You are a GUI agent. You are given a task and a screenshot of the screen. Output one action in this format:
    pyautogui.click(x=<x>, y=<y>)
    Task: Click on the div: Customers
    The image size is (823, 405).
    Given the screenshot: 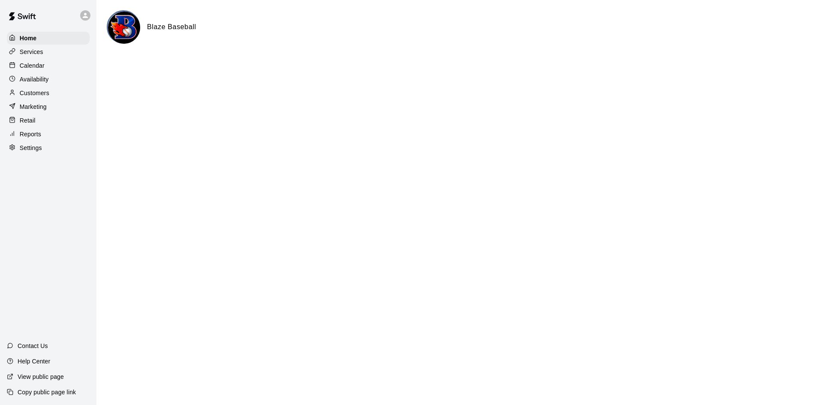 What is the action you would take?
    pyautogui.click(x=48, y=93)
    